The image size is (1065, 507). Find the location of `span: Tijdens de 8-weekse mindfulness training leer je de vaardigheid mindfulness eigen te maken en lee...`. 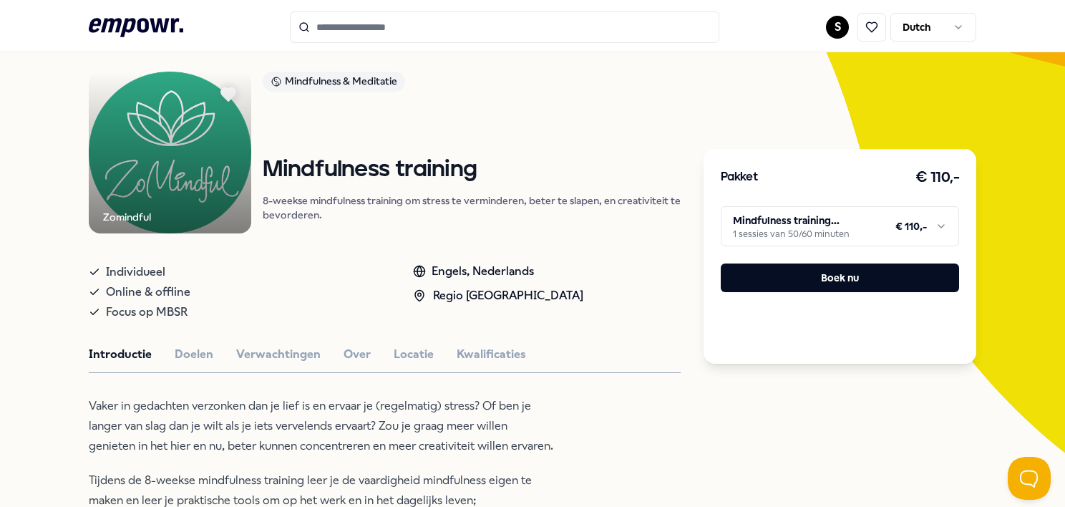

span: Tijdens de 8-weekse mindfulness training leer je de vaardigheid mindfulness eigen te maken en lee... is located at coordinates (310, 489).